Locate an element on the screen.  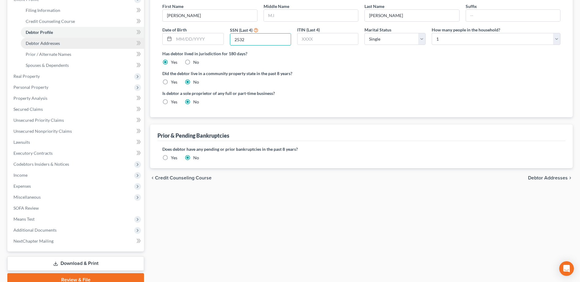
label: Middle Name is located at coordinates (276, 6).